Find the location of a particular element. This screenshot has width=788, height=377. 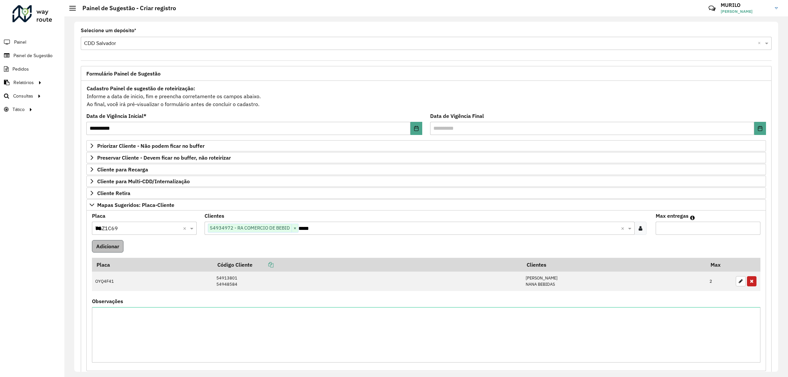

a: Cliente para Multi-CDD/Internalização is located at coordinates (426, 181).